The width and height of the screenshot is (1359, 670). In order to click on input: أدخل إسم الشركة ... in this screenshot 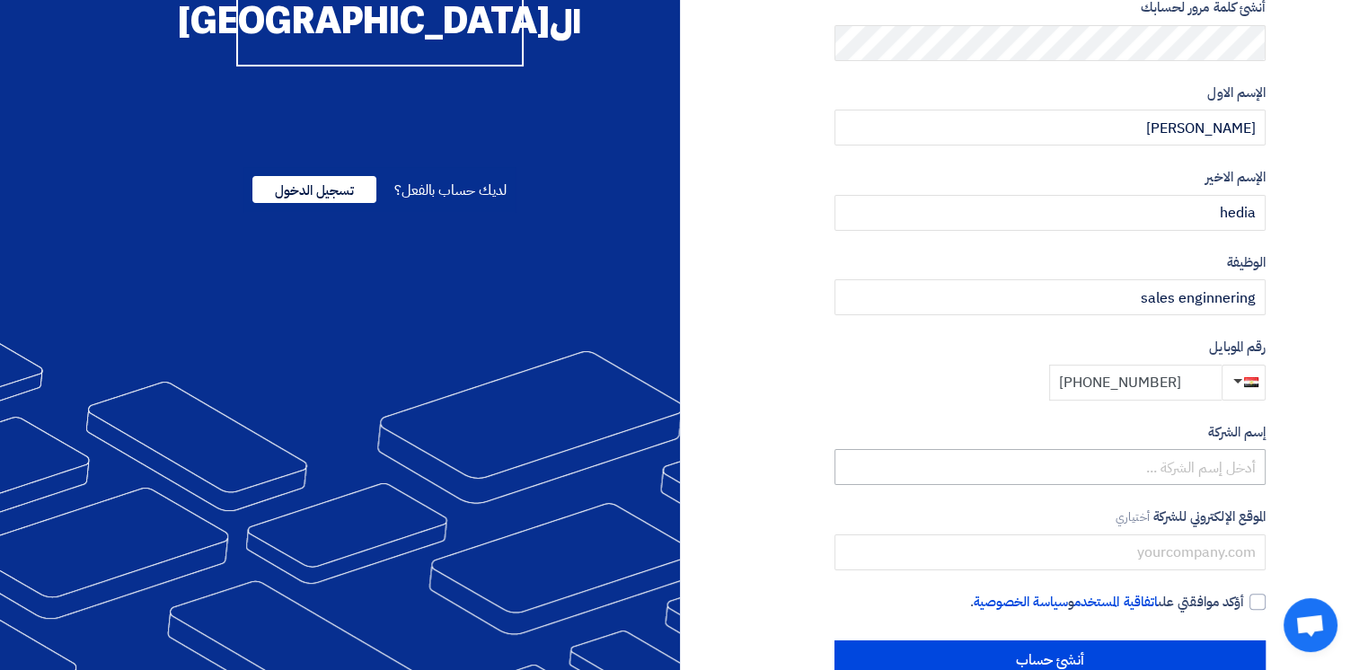, I will do `click(1050, 467)`.